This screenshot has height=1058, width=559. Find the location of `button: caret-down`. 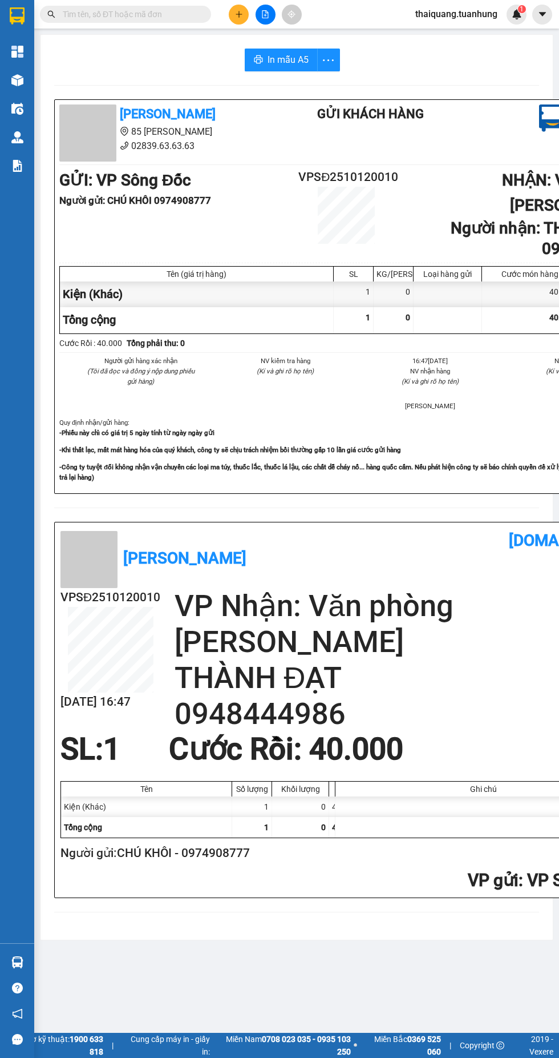

button: caret-down is located at coordinates (542, 14).